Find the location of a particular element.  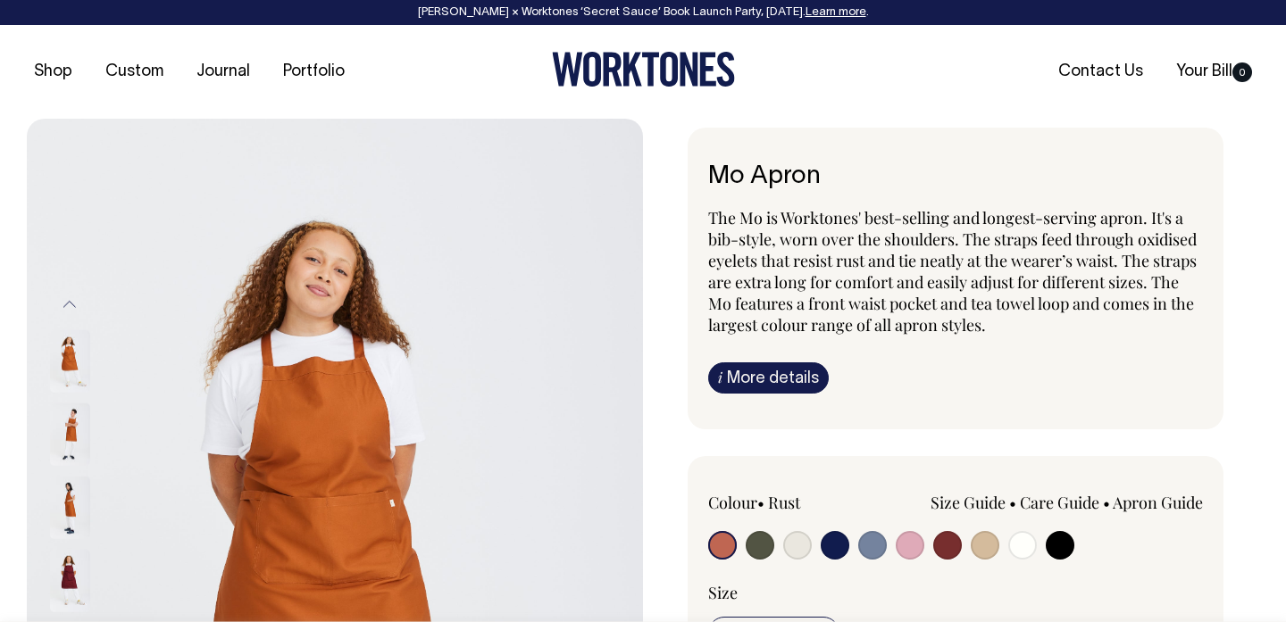

span: i is located at coordinates (720, 377).